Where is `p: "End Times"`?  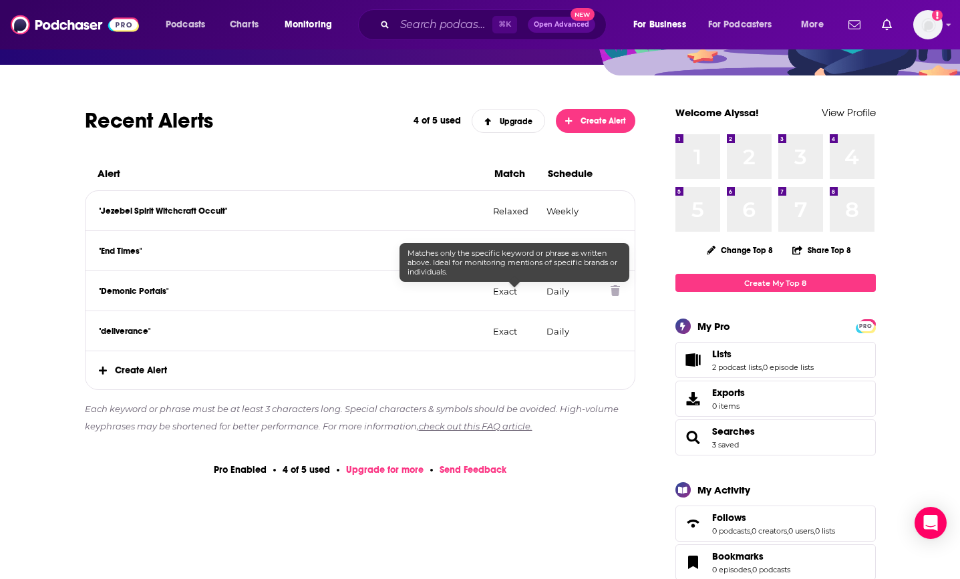 p: "End Times" is located at coordinates (291, 251).